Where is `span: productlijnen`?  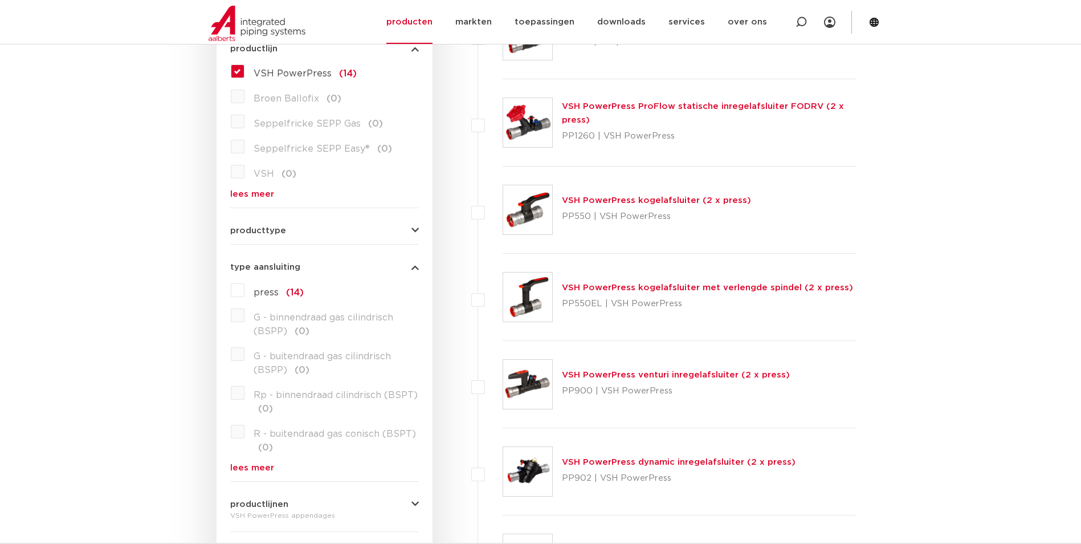
span: productlijnen is located at coordinates (259, 504).